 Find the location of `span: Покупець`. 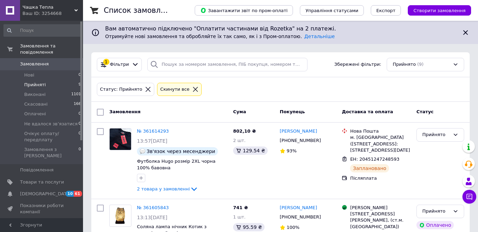

span: Покупець is located at coordinates (292, 111).